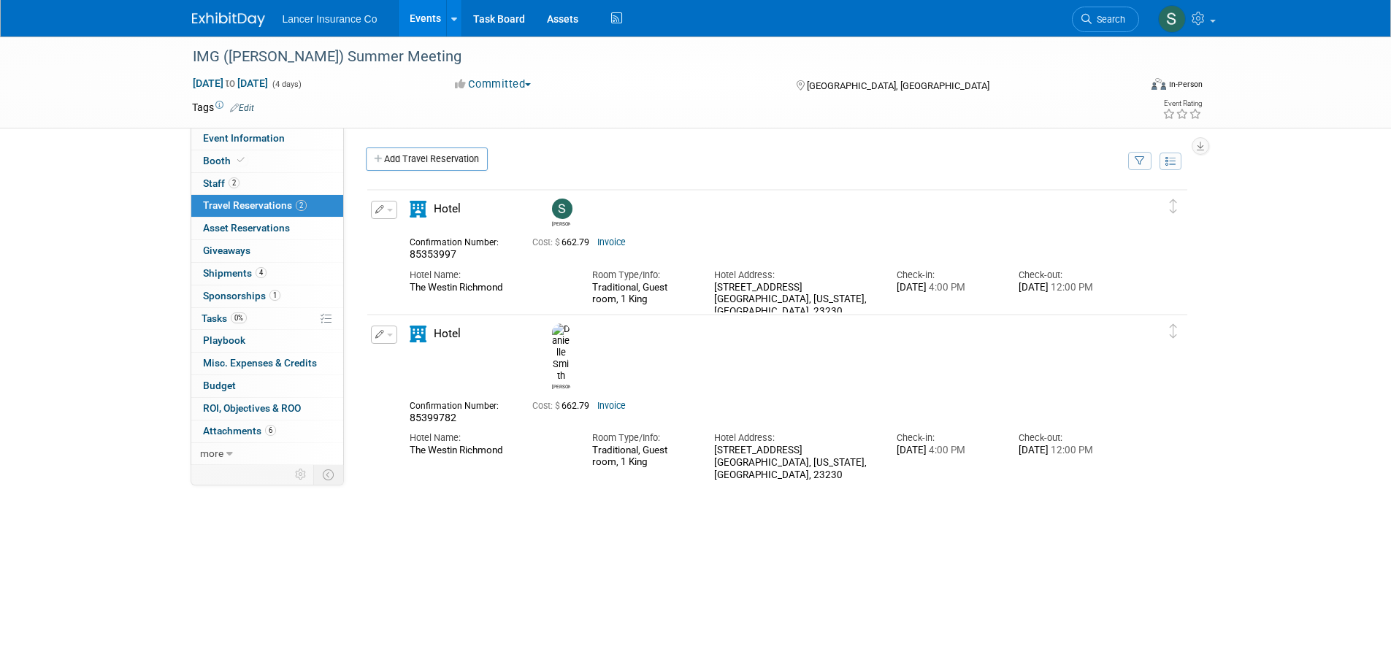 The height and width of the screenshot is (665, 1391). I want to click on a: Giveaways, so click(267, 251).